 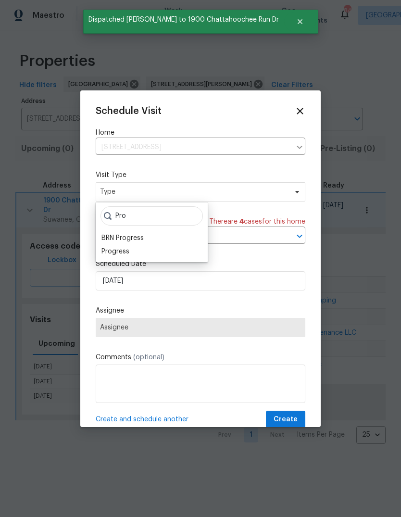 What do you see at coordinates (300, 22) in the screenshot?
I see `button: Close` at bounding box center [300, 22].